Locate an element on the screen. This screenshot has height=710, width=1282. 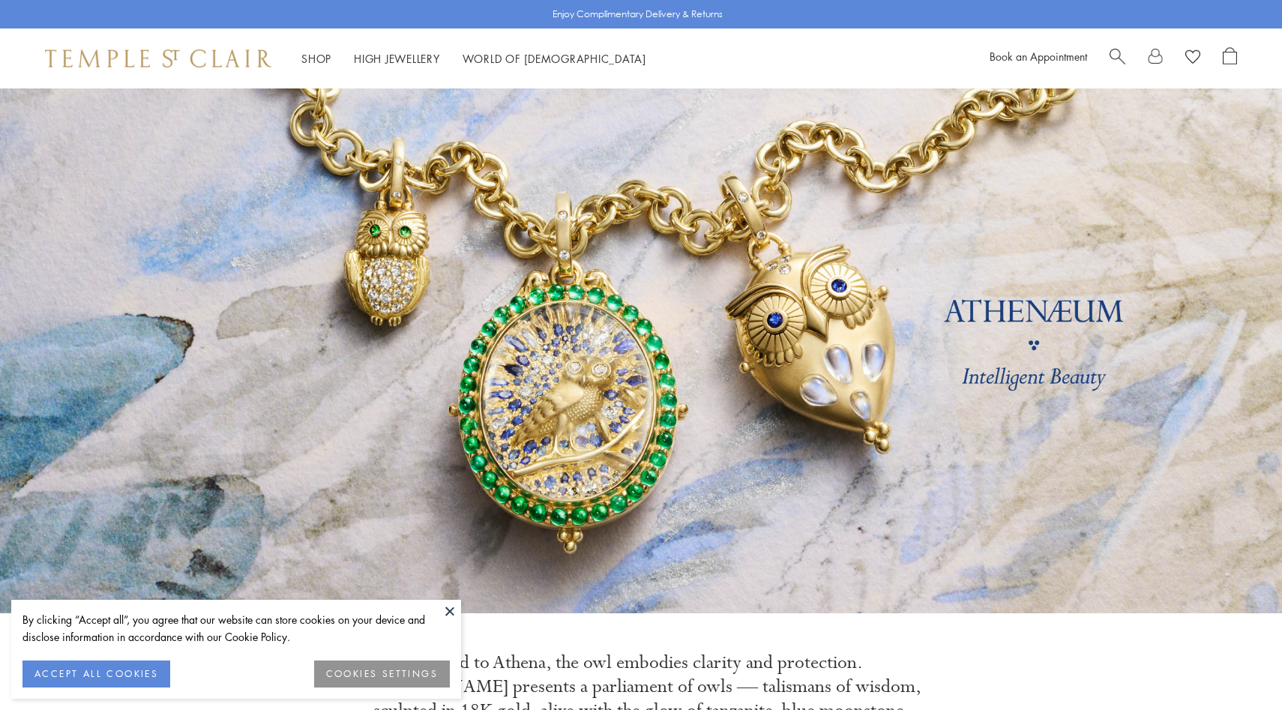
button: ACCEPT ALL COOKIES is located at coordinates (96, 674).